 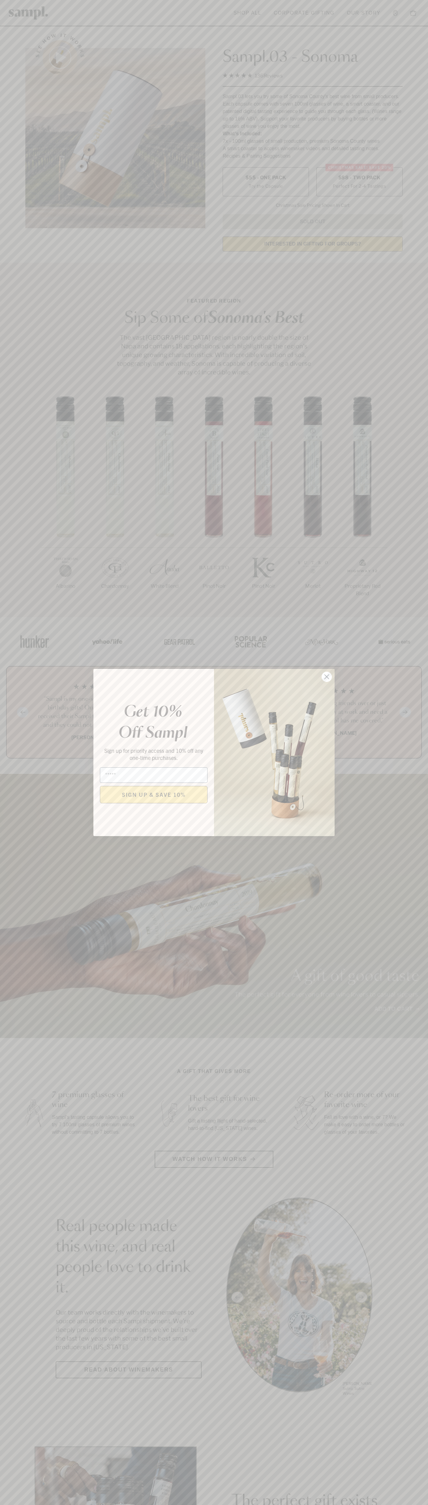 I want to click on button: SIGN UP & SAVE 10%, so click(x=154, y=794).